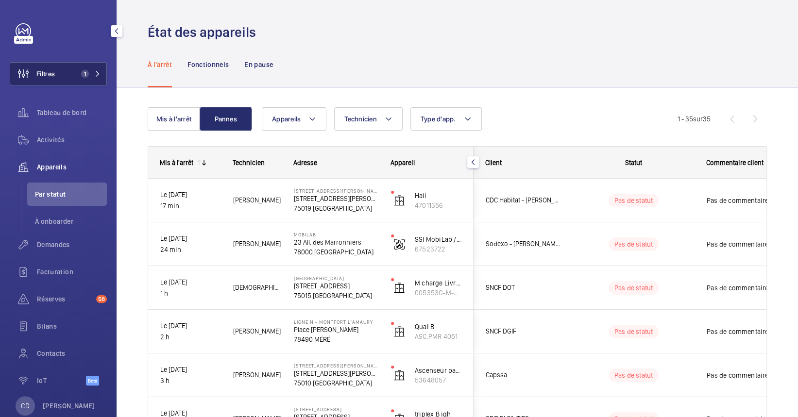  I want to click on button: Filtres1, so click(58, 74).